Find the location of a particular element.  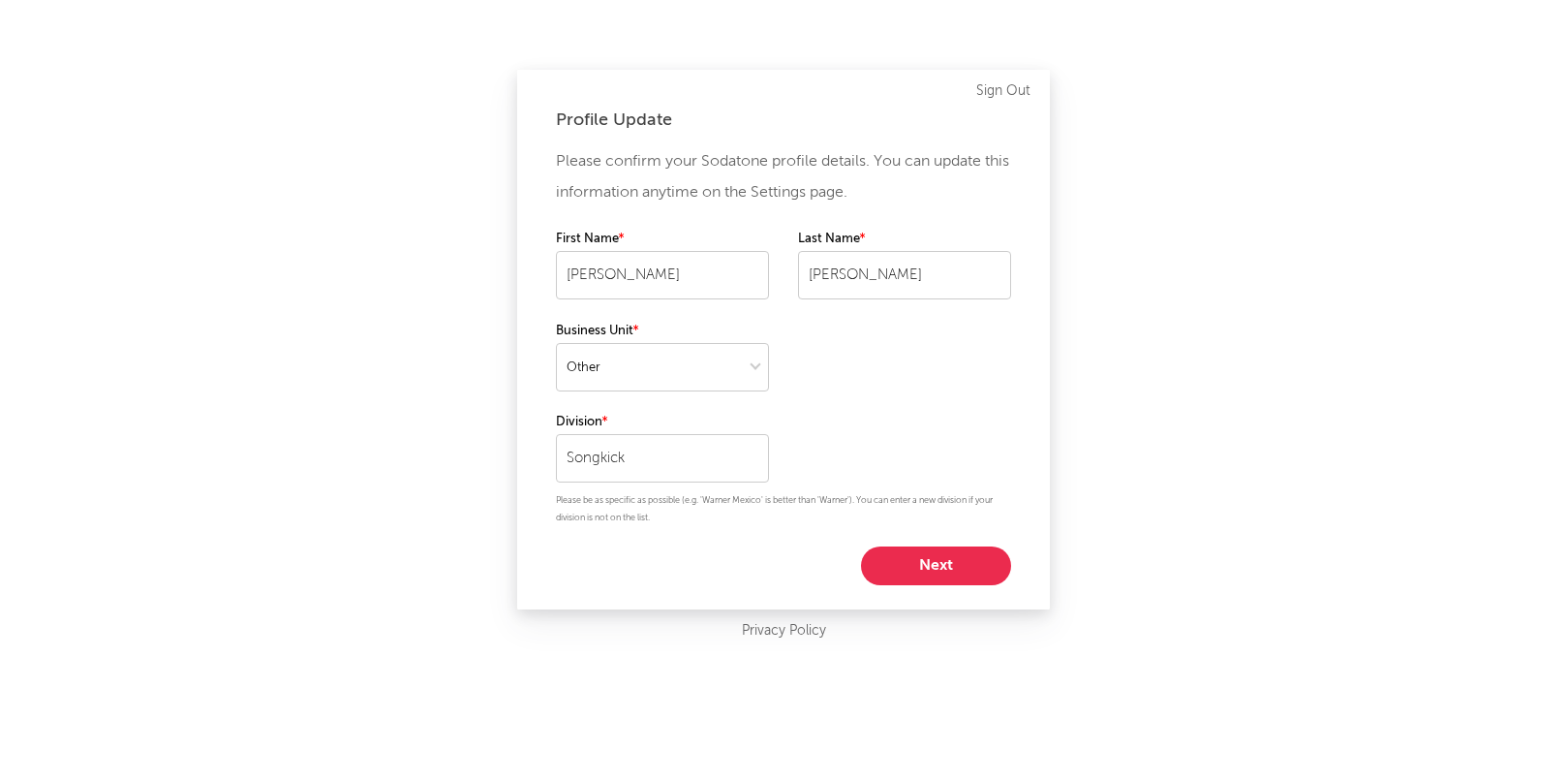

p: Please confirm your Sodatone profile details. You can update this information anytime on the Sett... is located at coordinates (784, 177).